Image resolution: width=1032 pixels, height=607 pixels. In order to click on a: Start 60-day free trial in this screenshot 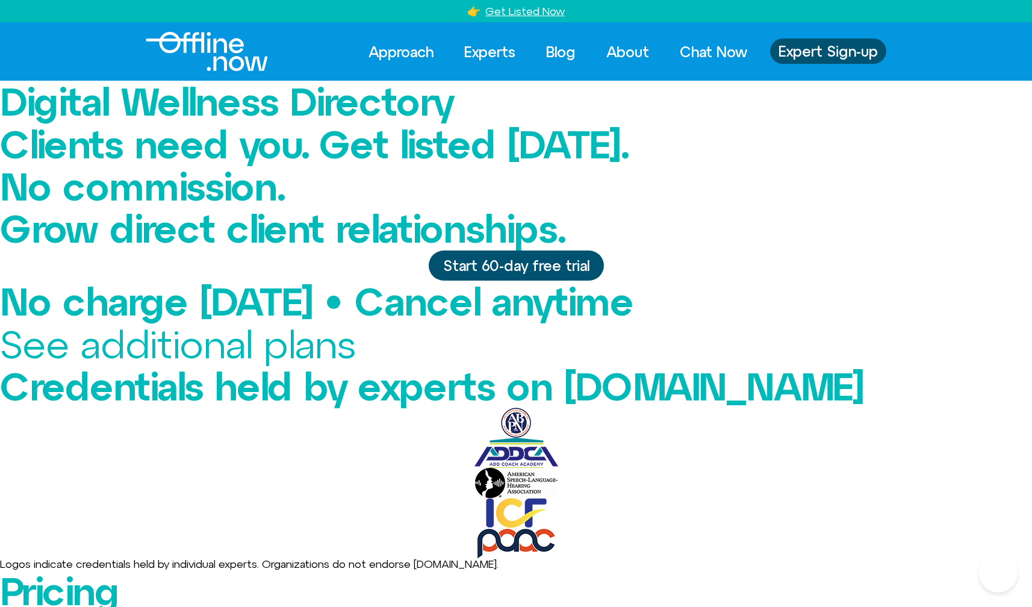, I will do `click(516, 265)`.